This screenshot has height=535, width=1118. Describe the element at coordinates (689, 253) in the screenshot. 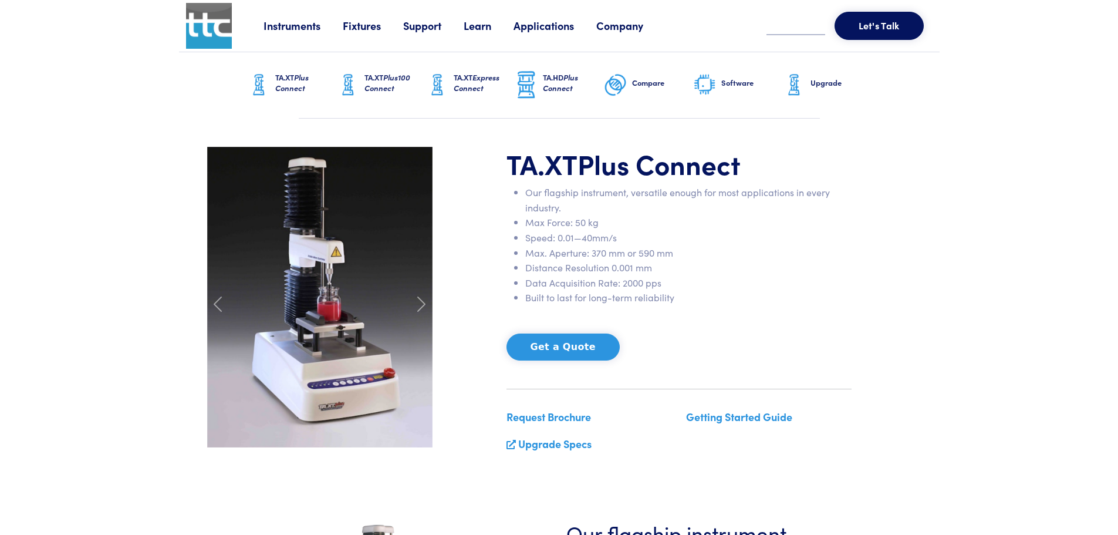

I see `li: Max. Aperture: 370 mm or 590 mm` at that location.